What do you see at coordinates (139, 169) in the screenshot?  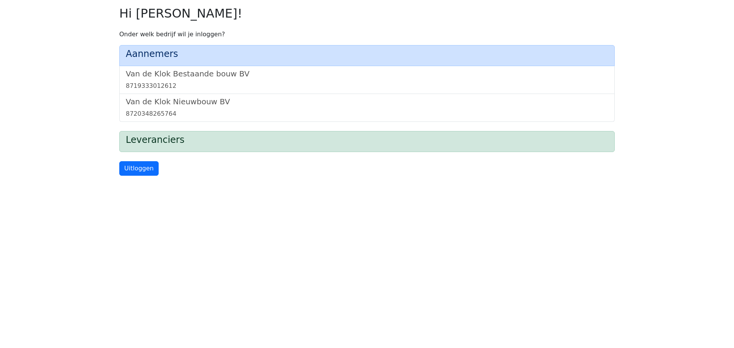 I see `a: Uitloggen` at bounding box center [139, 169].